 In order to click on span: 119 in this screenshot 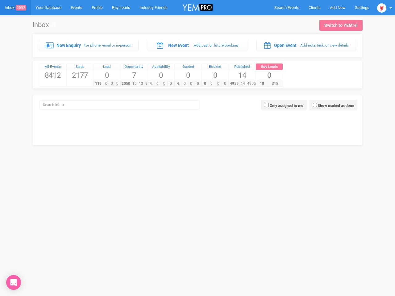, I will do `click(98, 84)`.